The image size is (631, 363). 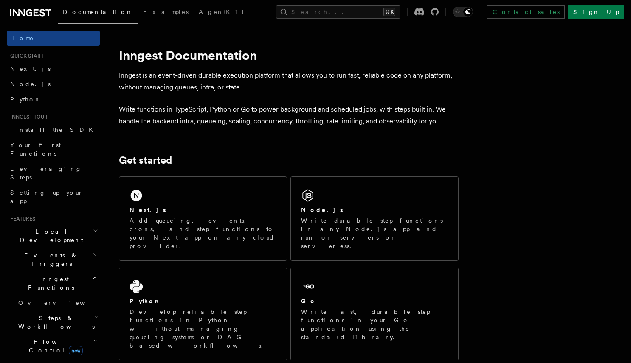 What do you see at coordinates (374, 314) in the screenshot?
I see `a: GoWrite fast, durable step functions in your Go application using the standard library.` at bounding box center [374, 314].